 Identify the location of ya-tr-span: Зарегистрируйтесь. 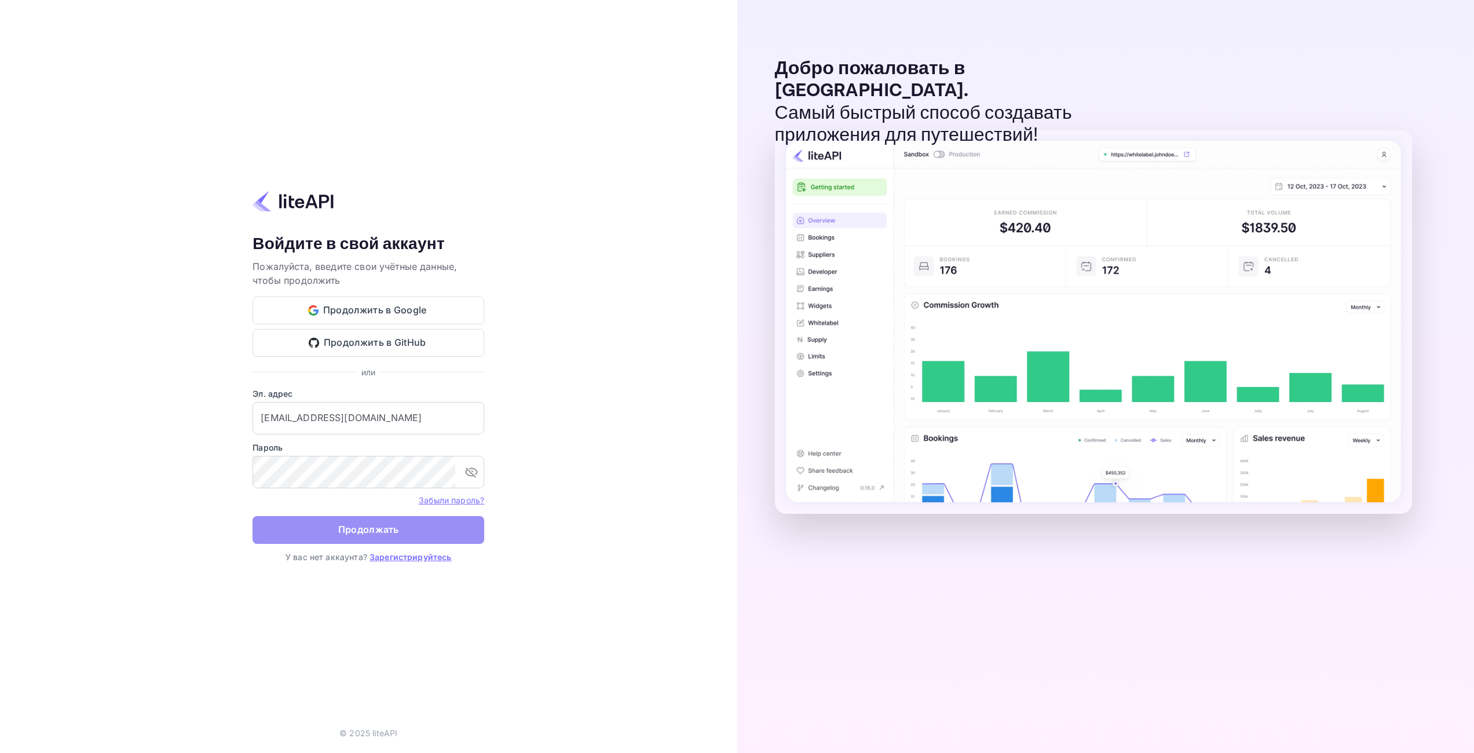
(411, 557).